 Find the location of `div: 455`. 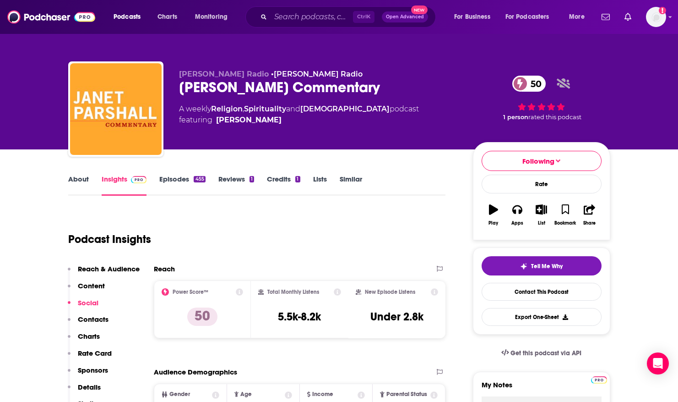

div: 455 is located at coordinates (199, 179).